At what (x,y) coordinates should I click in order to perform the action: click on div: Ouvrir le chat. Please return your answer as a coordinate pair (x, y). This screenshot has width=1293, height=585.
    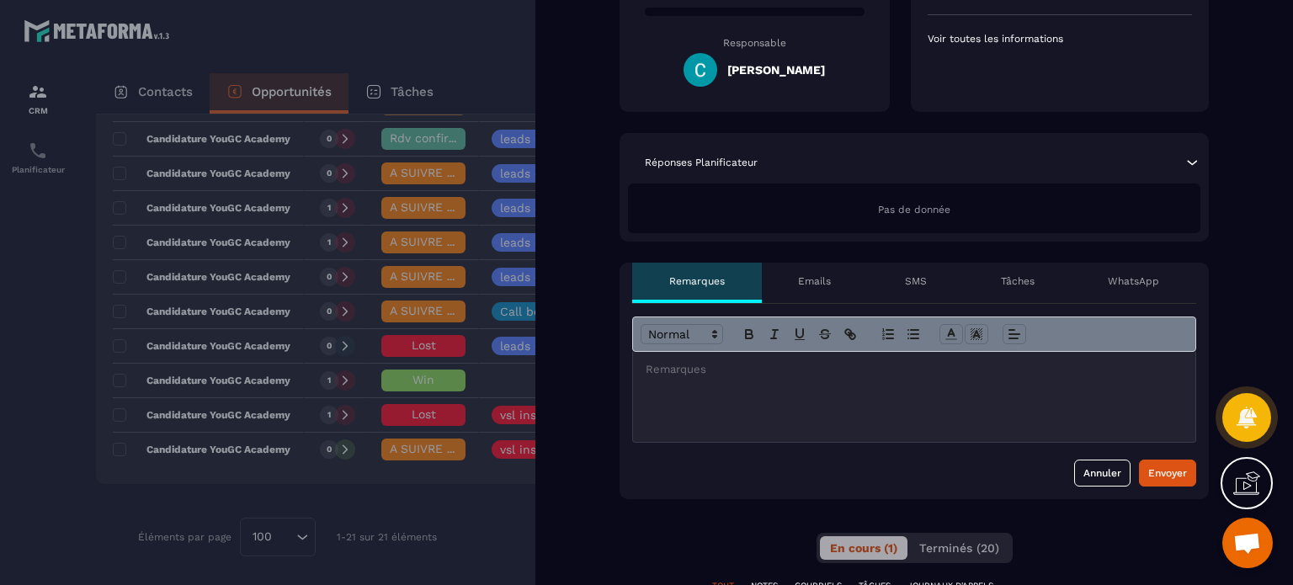
    Looking at the image, I should click on (1248, 543).